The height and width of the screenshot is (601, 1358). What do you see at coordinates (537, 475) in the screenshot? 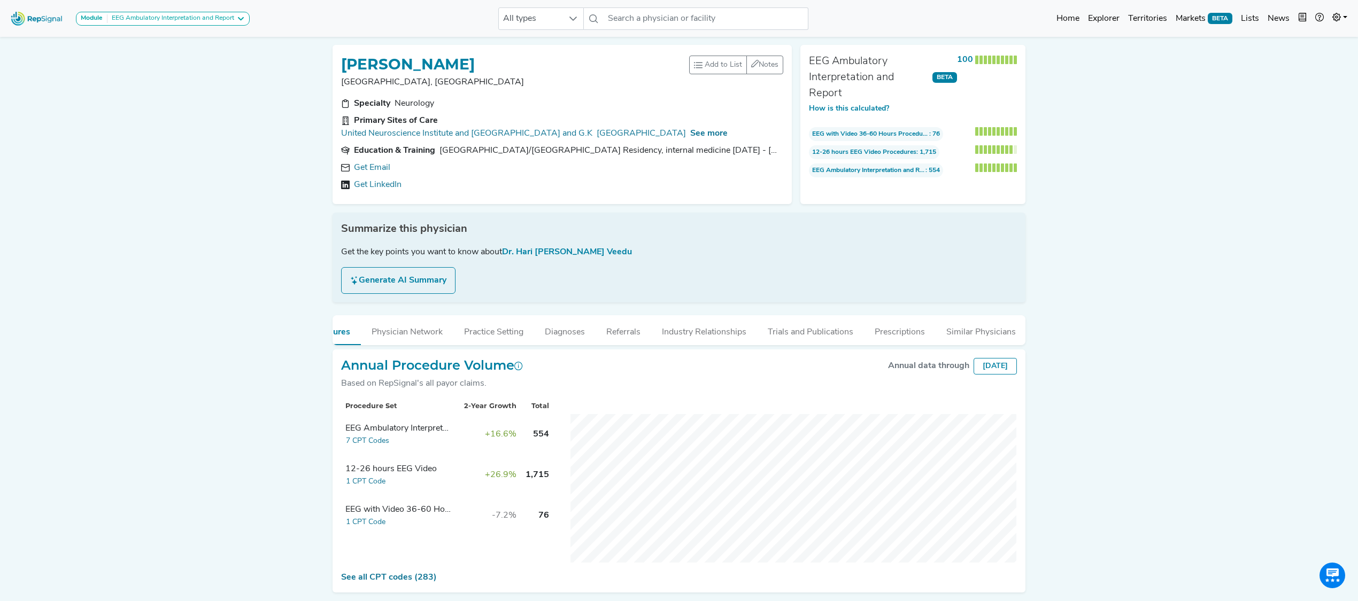
I see `span: 1,715` at bounding box center [537, 475].